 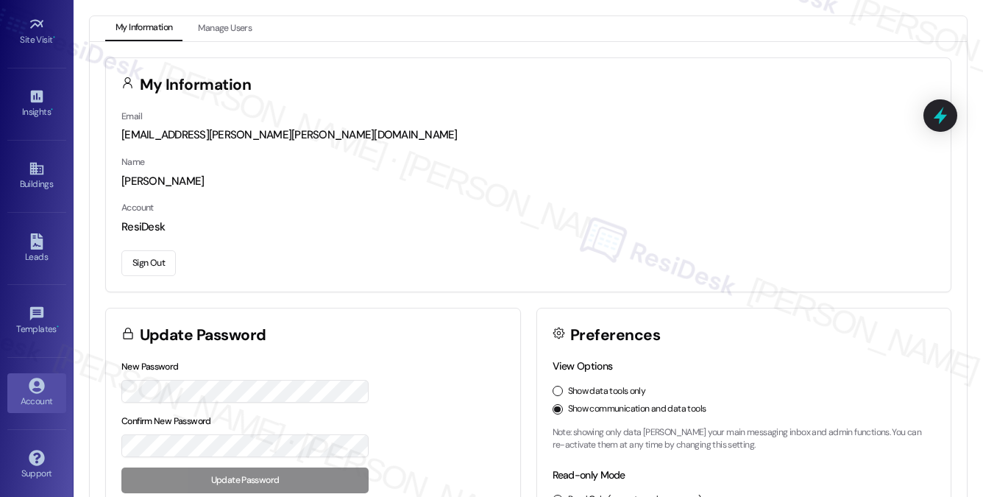 I want to click on label: Email, so click(x=132, y=116).